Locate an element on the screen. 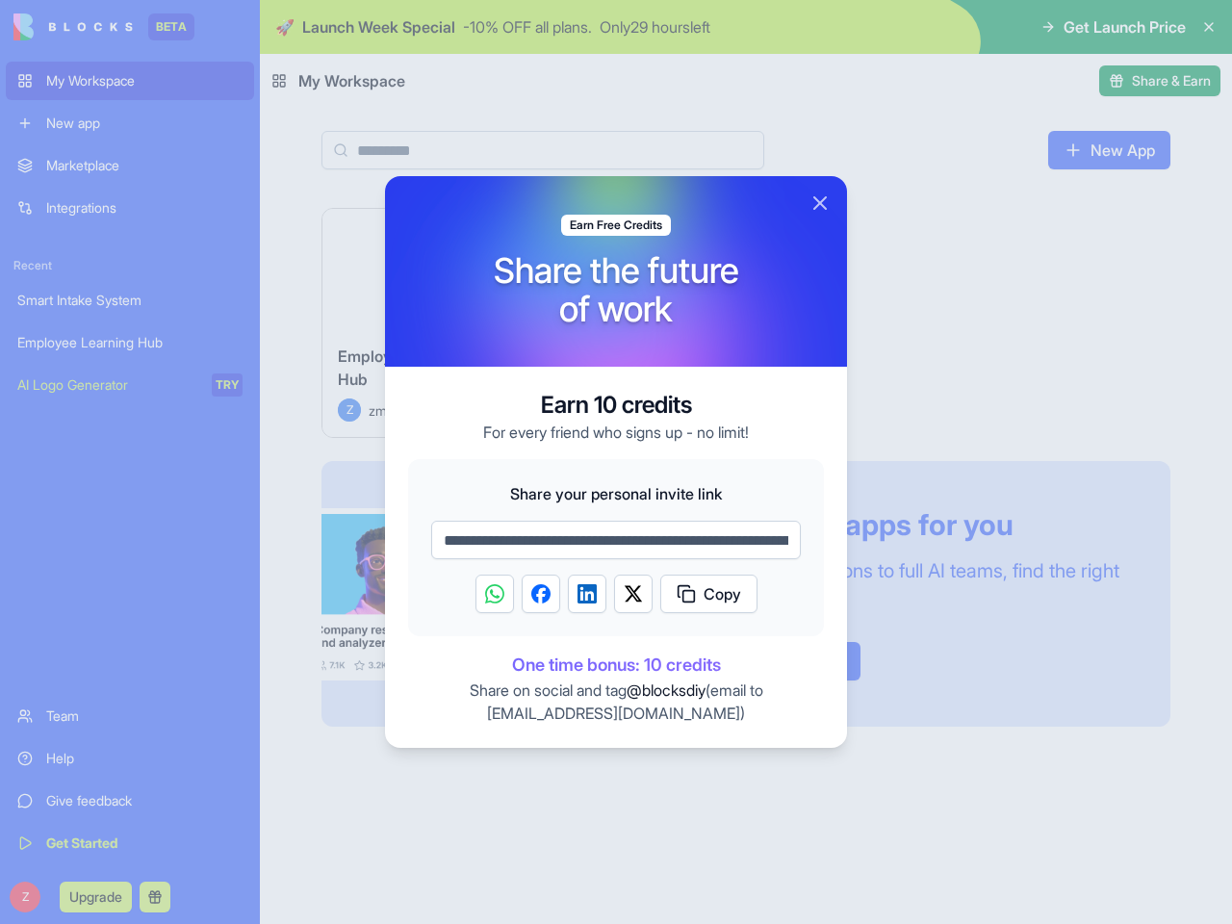 The height and width of the screenshot is (924, 1232). img: WhatsApp is located at coordinates (495, 594).